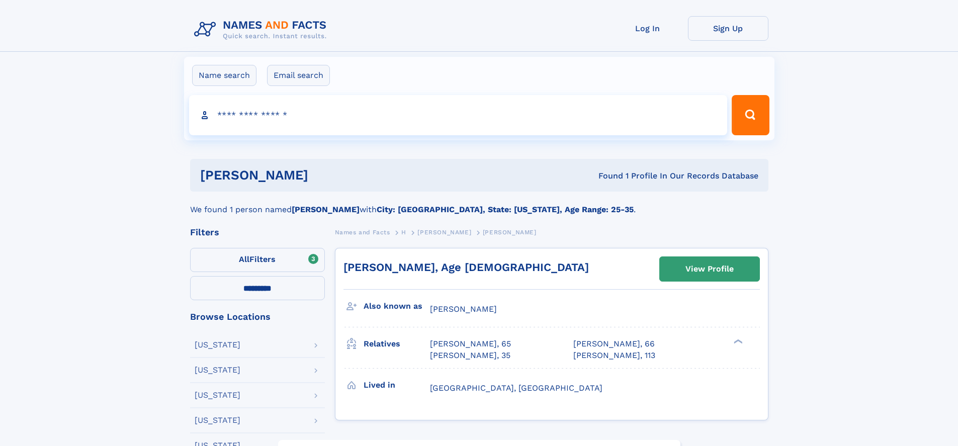 This screenshot has width=958, height=446. I want to click on a: Names and Facts, so click(363, 232).